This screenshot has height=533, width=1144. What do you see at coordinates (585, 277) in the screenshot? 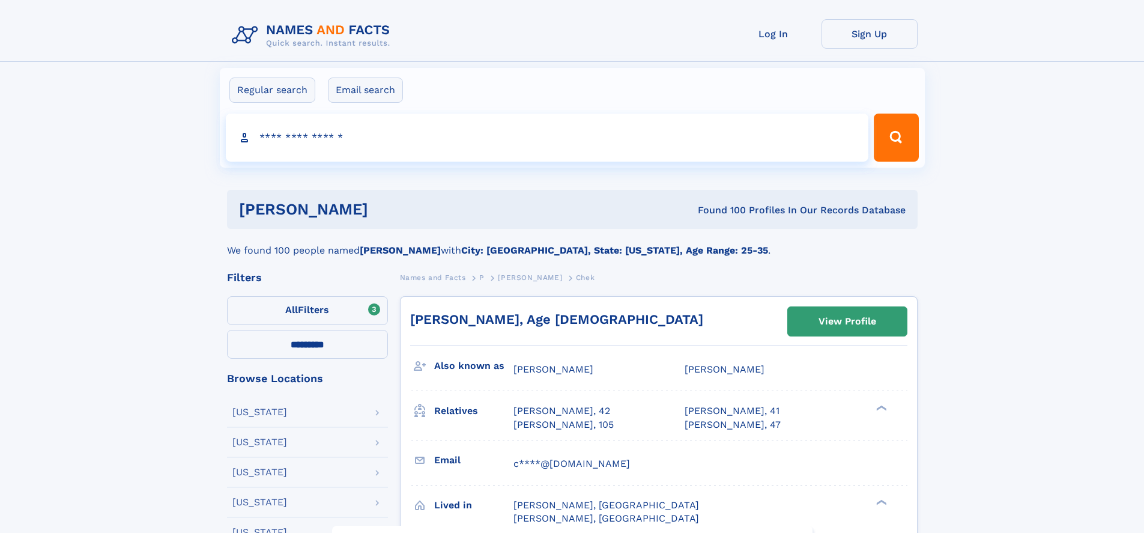
I see `span: Chek` at bounding box center [585, 277].